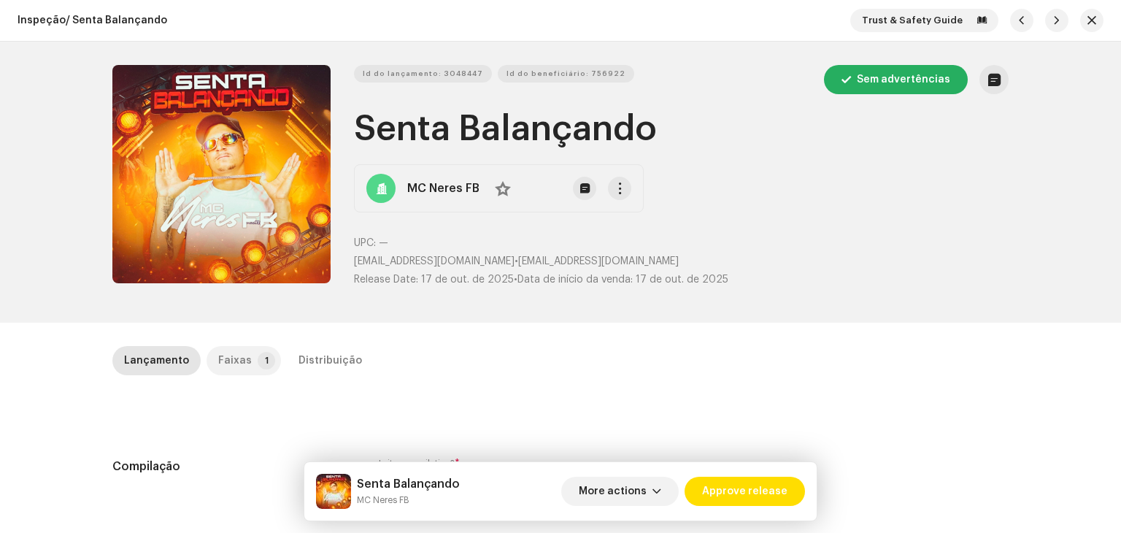 This screenshot has height=533, width=1121. Describe the element at coordinates (744, 491) in the screenshot. I see `button: Approve release` at that location.